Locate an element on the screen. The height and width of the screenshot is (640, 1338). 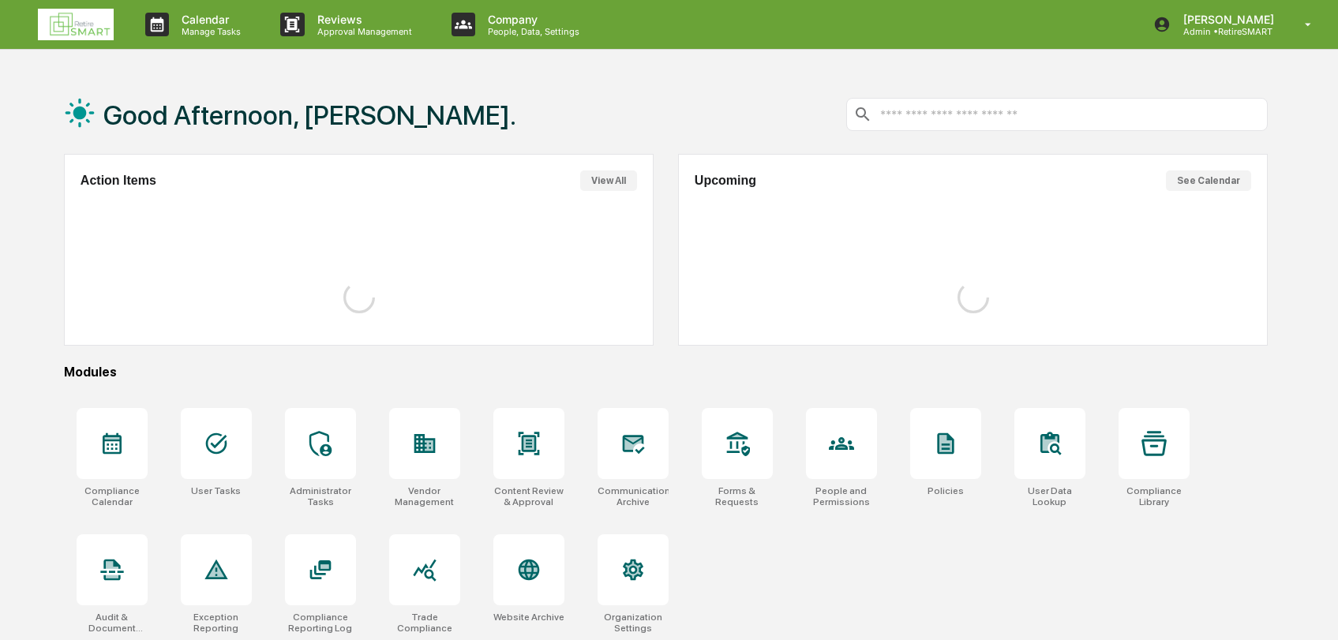
div: Forms & Requests is located at coordinates (738, 497).